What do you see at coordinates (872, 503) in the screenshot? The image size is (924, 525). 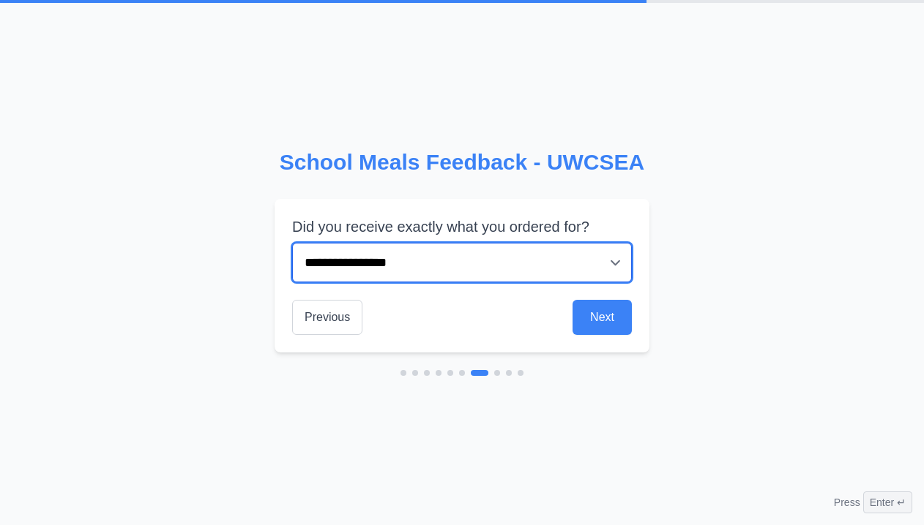 I see `div: Press` at bounding box center [872, 503].